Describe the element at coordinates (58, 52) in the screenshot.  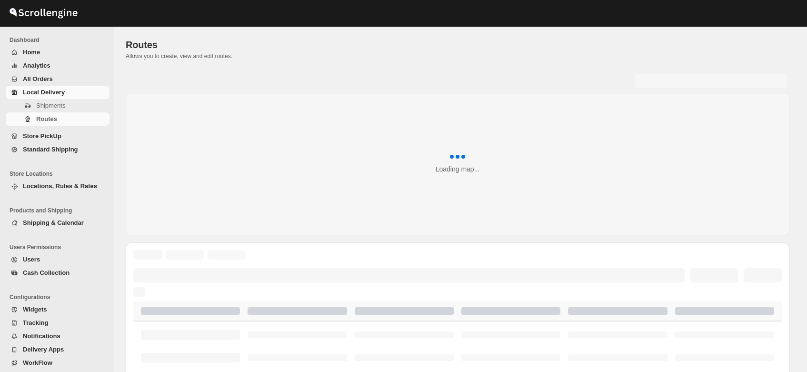
I see `button: Home` at that location.